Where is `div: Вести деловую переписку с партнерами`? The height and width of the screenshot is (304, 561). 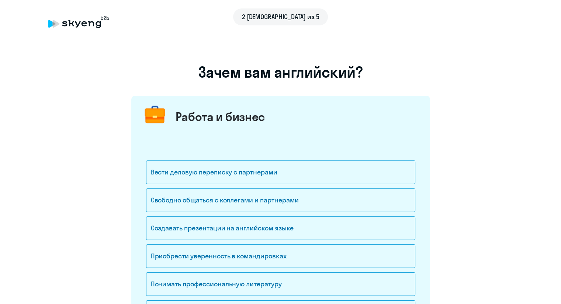
div: Вести деловую переписку с партнерами is located at coordinates (280, 172).